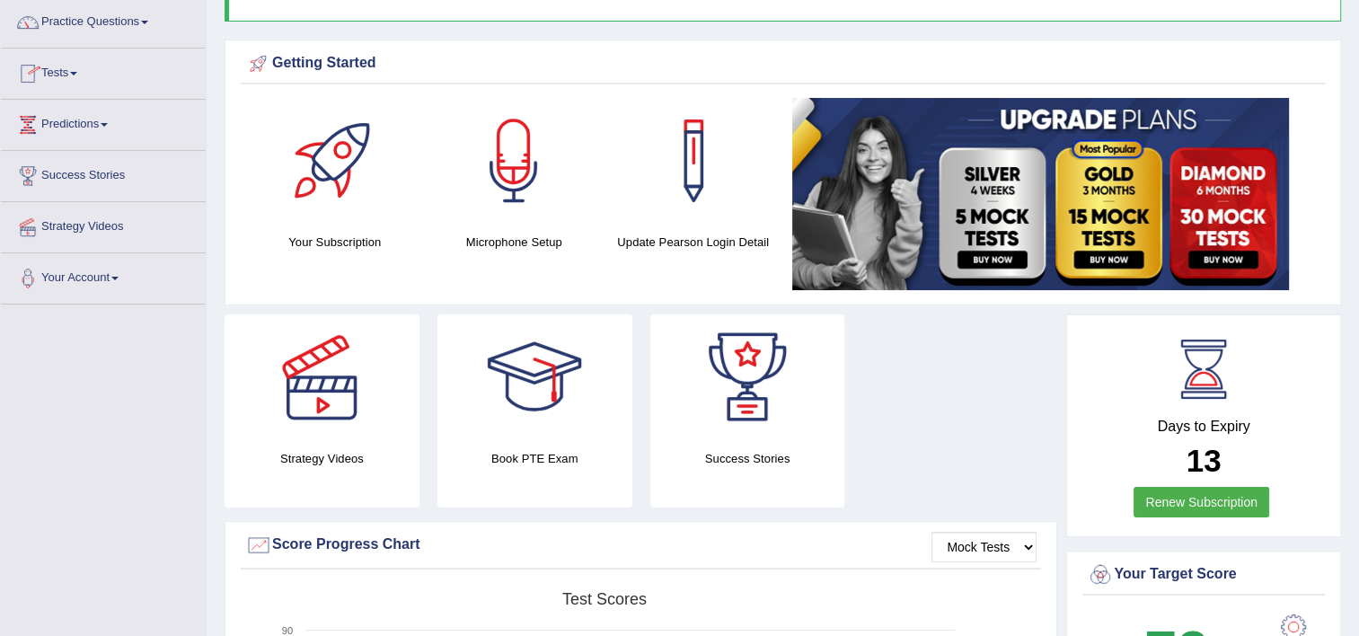  I want to click on a: Your Account, so click(103, 276).